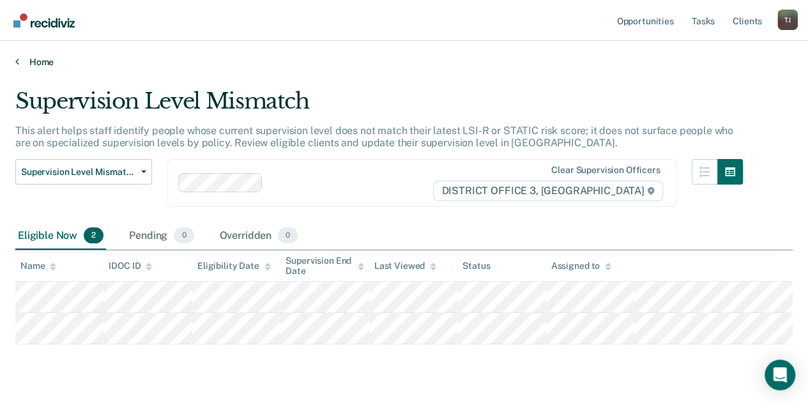 The width and height of the screenshot is (808, 403). Describe the element at coordinates (79, 172) in the screenshot. I see `span: Supervision Level Mismatch` at that location.